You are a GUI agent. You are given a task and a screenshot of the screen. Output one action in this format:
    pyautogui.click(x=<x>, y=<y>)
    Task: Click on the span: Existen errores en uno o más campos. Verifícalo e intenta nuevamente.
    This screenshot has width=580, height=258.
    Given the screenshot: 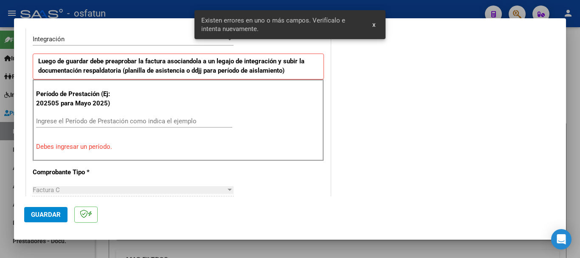 What is the action you would take?
    pyautogui.click(x=282, y=25)
    